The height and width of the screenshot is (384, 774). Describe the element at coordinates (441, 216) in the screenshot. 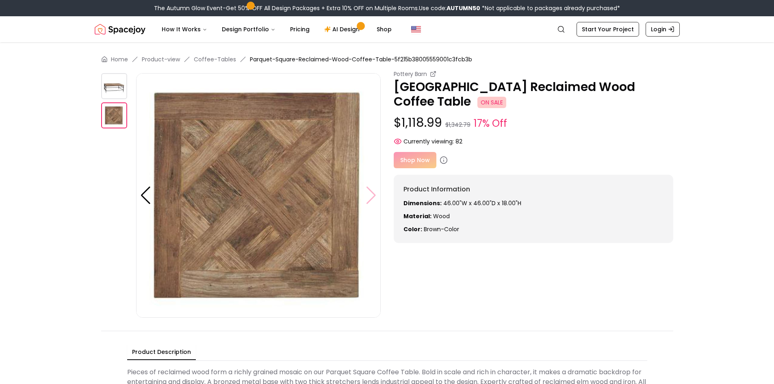

I see `span: Wood` at that location.